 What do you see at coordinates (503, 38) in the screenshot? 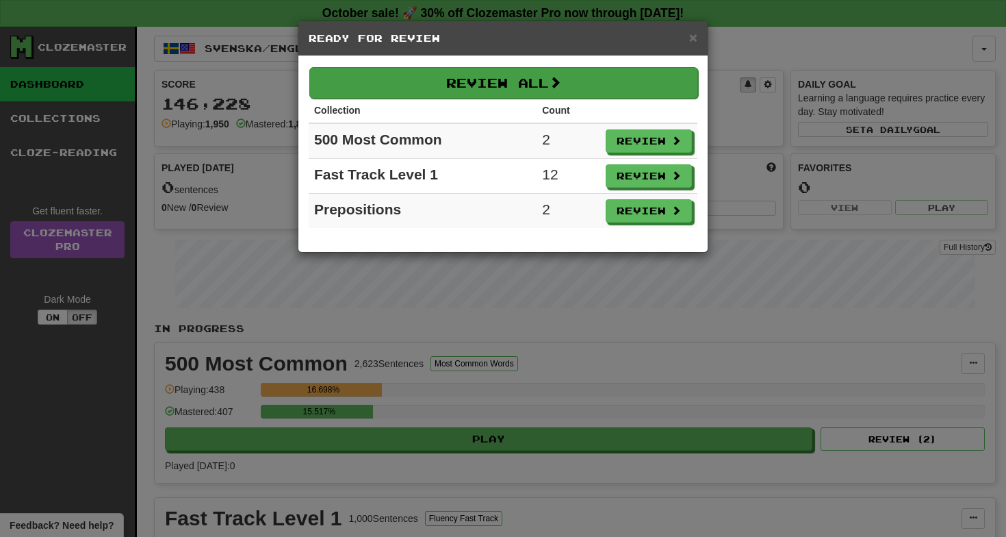
I see `h5: Ready for Review` at bounding box center [503, 38].